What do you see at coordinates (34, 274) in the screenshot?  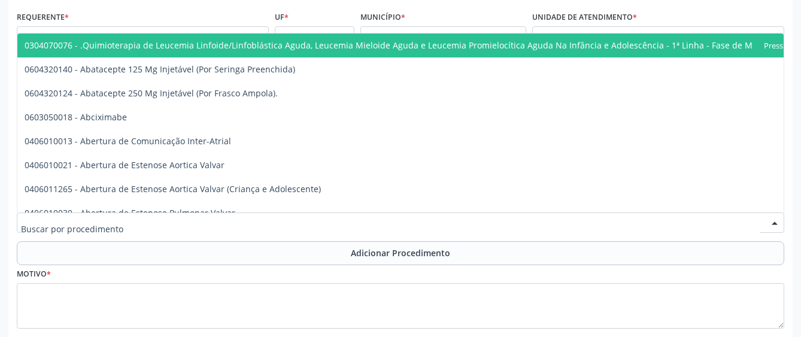 I see `label: Motivo` at bounding box center [34, 274].